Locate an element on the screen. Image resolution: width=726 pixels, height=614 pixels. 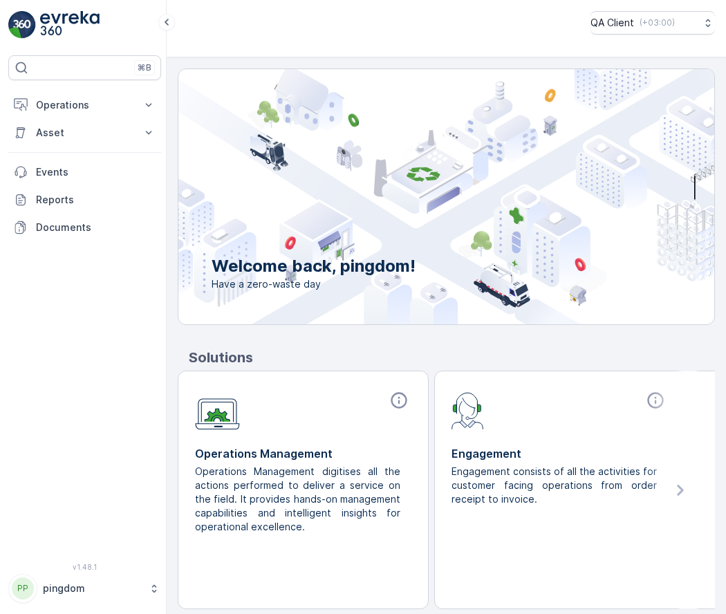
button: Asset is located at coordinates (84, 133).